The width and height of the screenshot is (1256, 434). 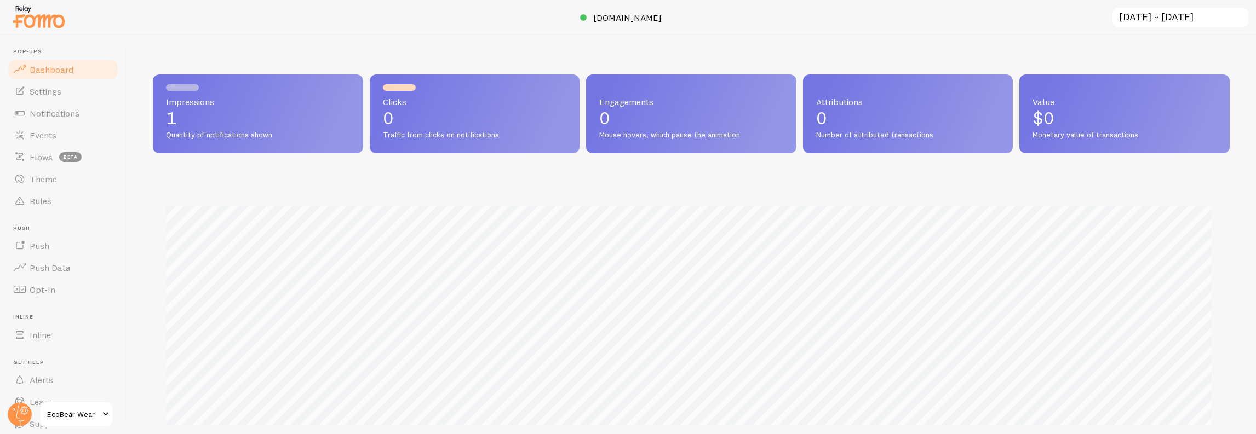 I want to click on a: Settings, so click(x=63, y=91).